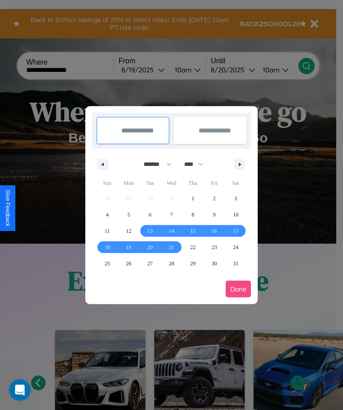  What do you see at coordinates (214, 198) in the screenshot?
I see `button: 2` at bounding box center [214, 198].